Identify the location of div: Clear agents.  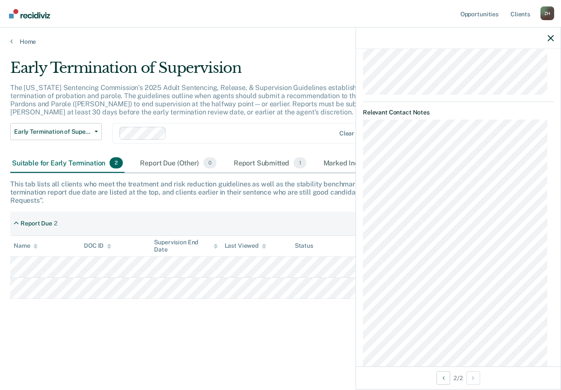
(358, 133).